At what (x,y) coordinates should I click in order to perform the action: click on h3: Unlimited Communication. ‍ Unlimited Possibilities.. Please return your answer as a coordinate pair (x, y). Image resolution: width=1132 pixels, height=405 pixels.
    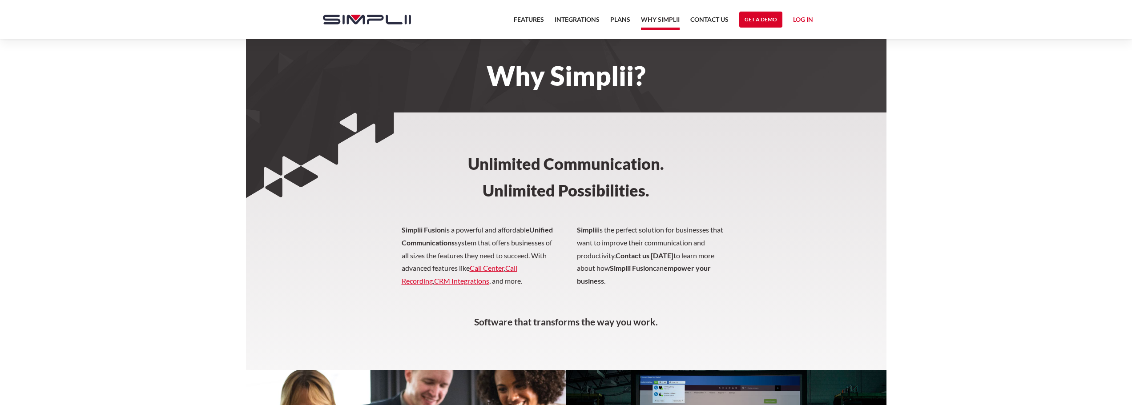
    Looking at the image, I should click on (566, 168).